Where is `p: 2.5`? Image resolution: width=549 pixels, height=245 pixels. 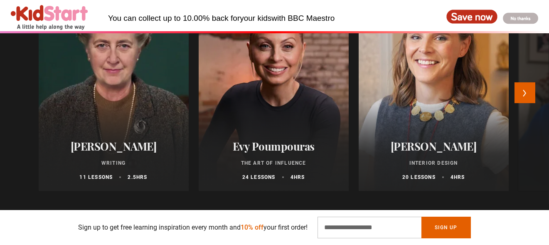 p: 2.5 is located at coordinates (137, 177).